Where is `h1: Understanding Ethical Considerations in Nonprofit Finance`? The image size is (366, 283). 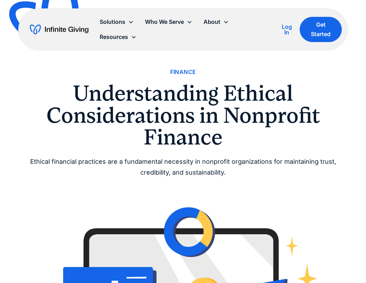
h1: Understanding Ethical Considerations in Nonprofit Finance is located at coordinates (183, 115).